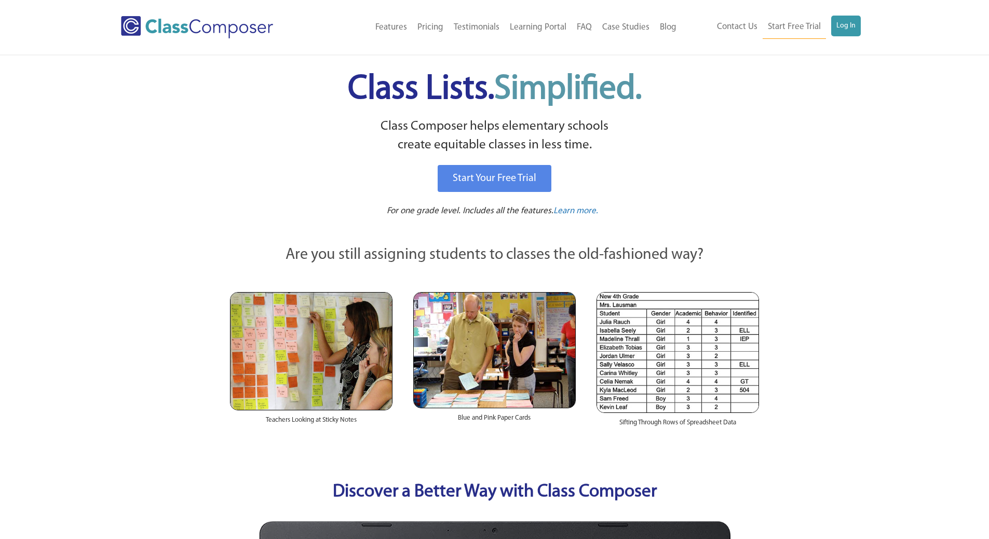 The image size is (989, 539). What do you see at coordinates (495, 492) in the screenshot?
I see `p: Discover a Better Way with Class Composer` at bounding box center [495, 492].